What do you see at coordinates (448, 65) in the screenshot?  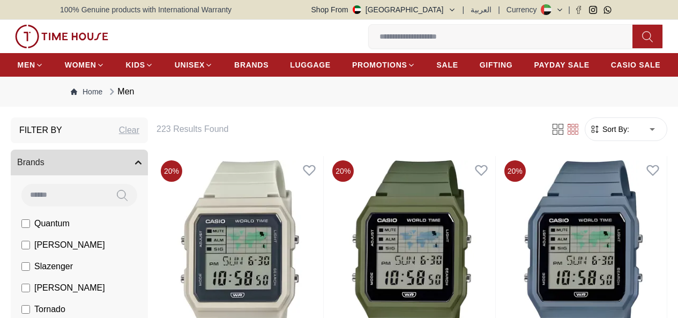 I see `span: SALE` at bounding box center [448, 65].